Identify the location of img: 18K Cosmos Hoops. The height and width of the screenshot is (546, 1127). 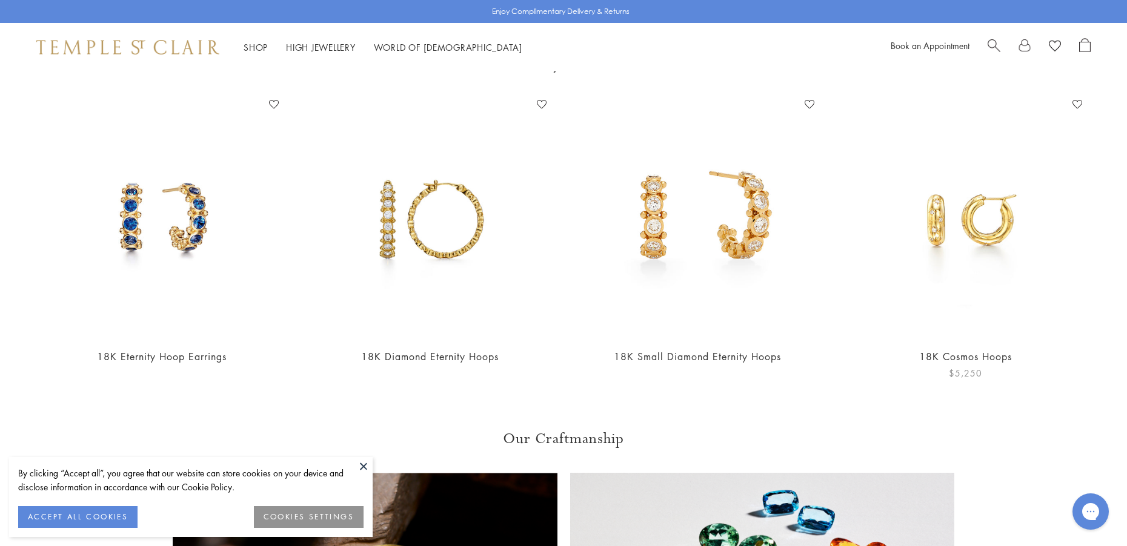
(965, 216).